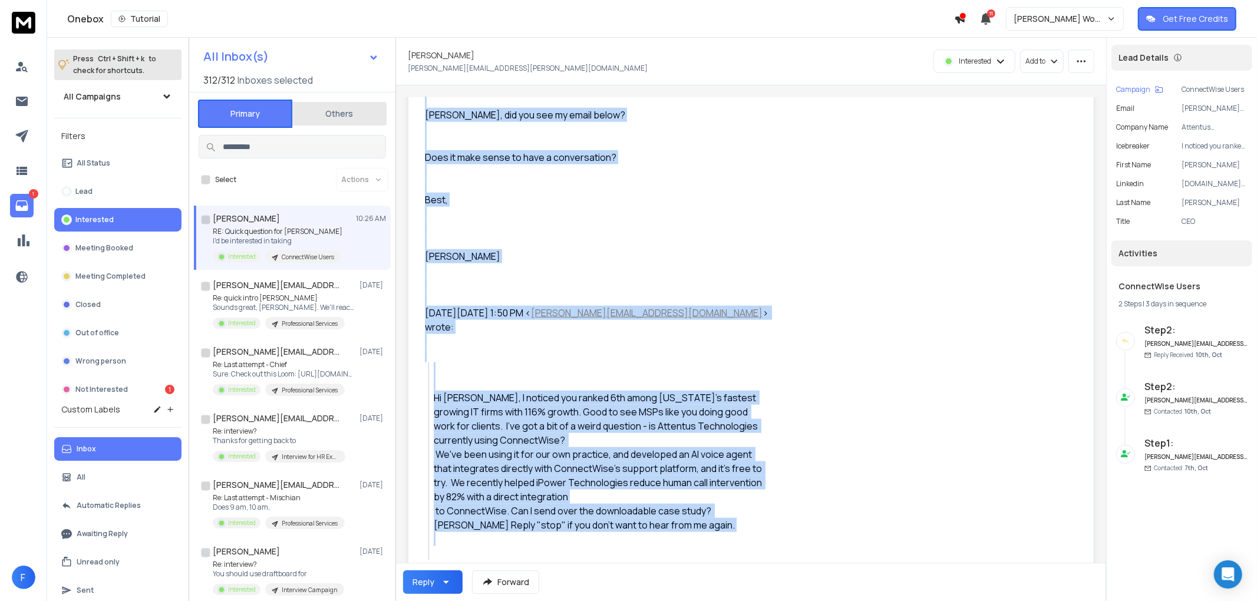 The height and width of the screenshot is (601, 1257). What do you see at coordinates (170, 389) in the screenshot?
I see `div: 1` at bounding box center [170, 389].